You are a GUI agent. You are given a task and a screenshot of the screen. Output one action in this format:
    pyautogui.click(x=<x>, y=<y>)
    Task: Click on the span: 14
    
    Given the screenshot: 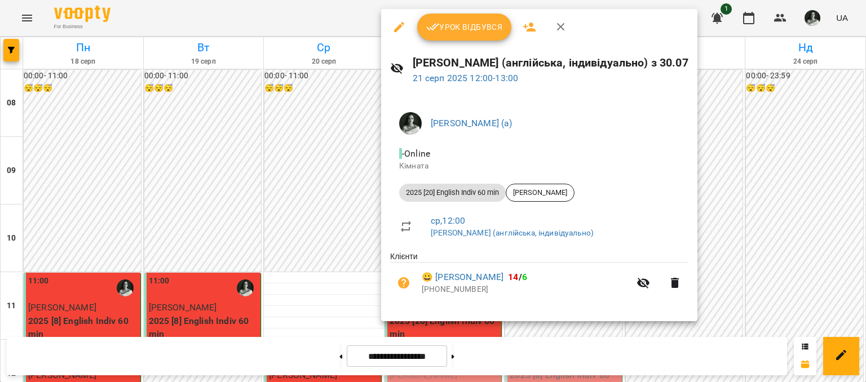 What is the action you would take?
    pyautogui.click(x=513, y=277)
    